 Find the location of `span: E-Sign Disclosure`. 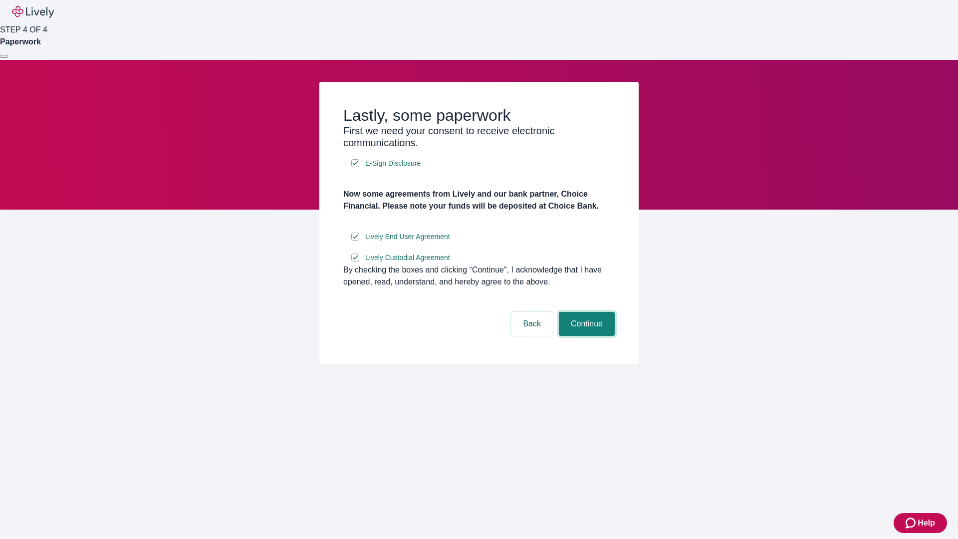

span: E-Sign Disclosure is located at coordinates (392, 163).